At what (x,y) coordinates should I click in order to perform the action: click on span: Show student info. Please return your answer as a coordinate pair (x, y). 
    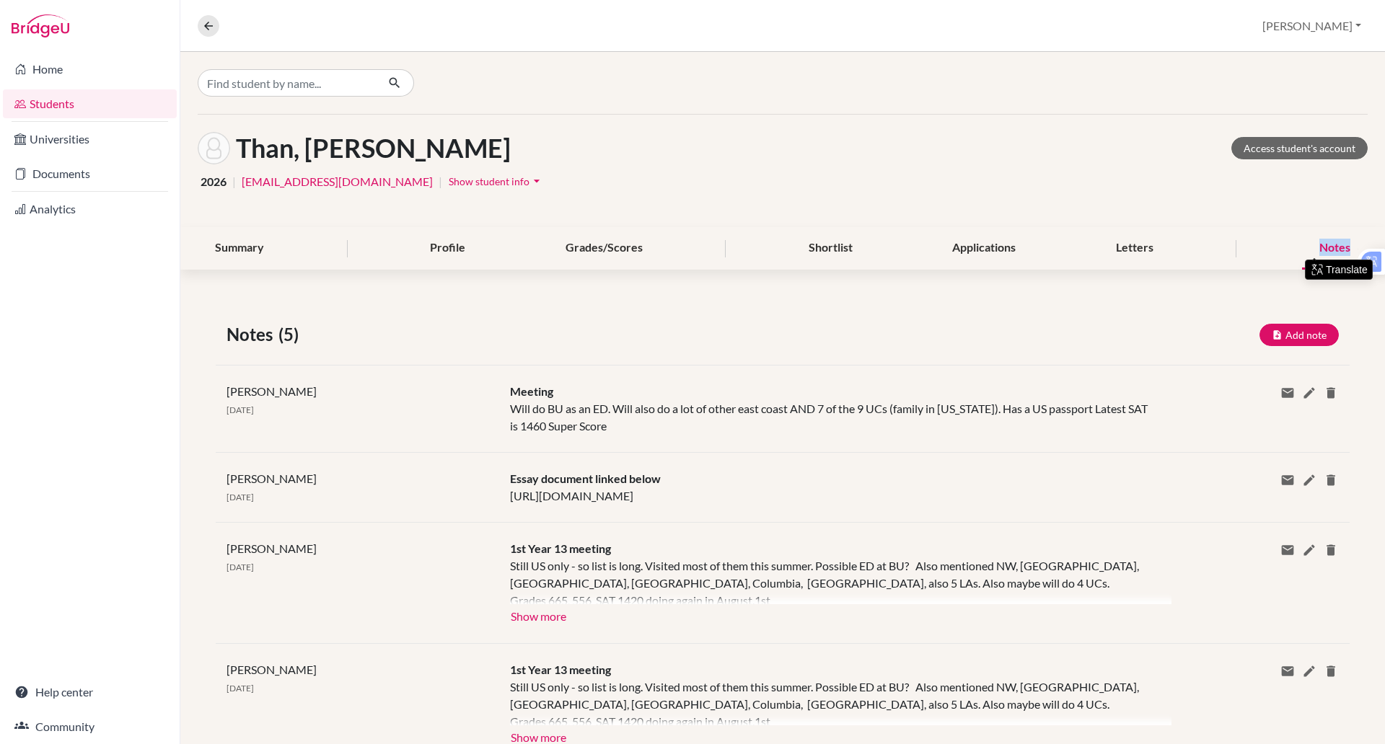
    Looking at the image, I should click on (489, 181).